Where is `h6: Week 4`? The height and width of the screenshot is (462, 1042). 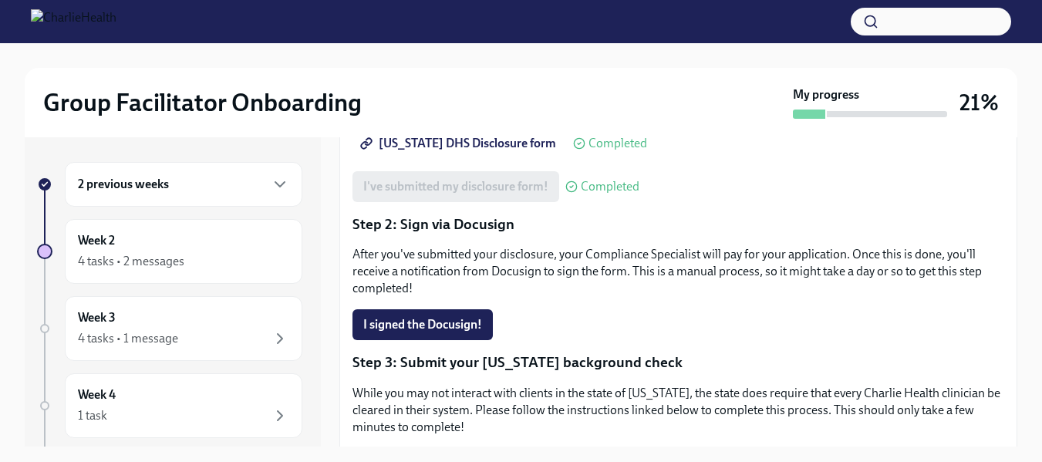 h6: Week 4 is located at coordinates (96, 395).